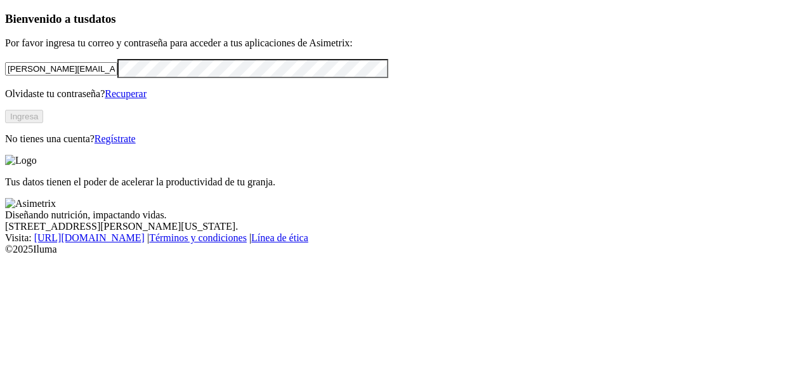  What do you see at coordinates (61, 69) in the screenshot?
I see `input: Tu correo` at bounding box center [61, 69].